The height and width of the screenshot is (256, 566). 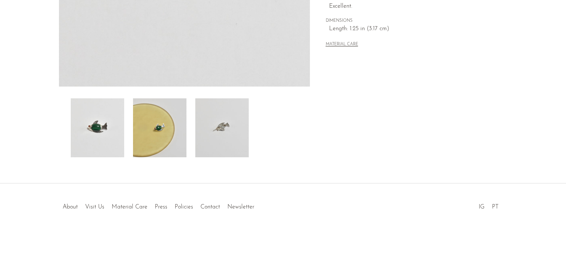 I want to click on a: Visit Us, so click(x=95, y=207).